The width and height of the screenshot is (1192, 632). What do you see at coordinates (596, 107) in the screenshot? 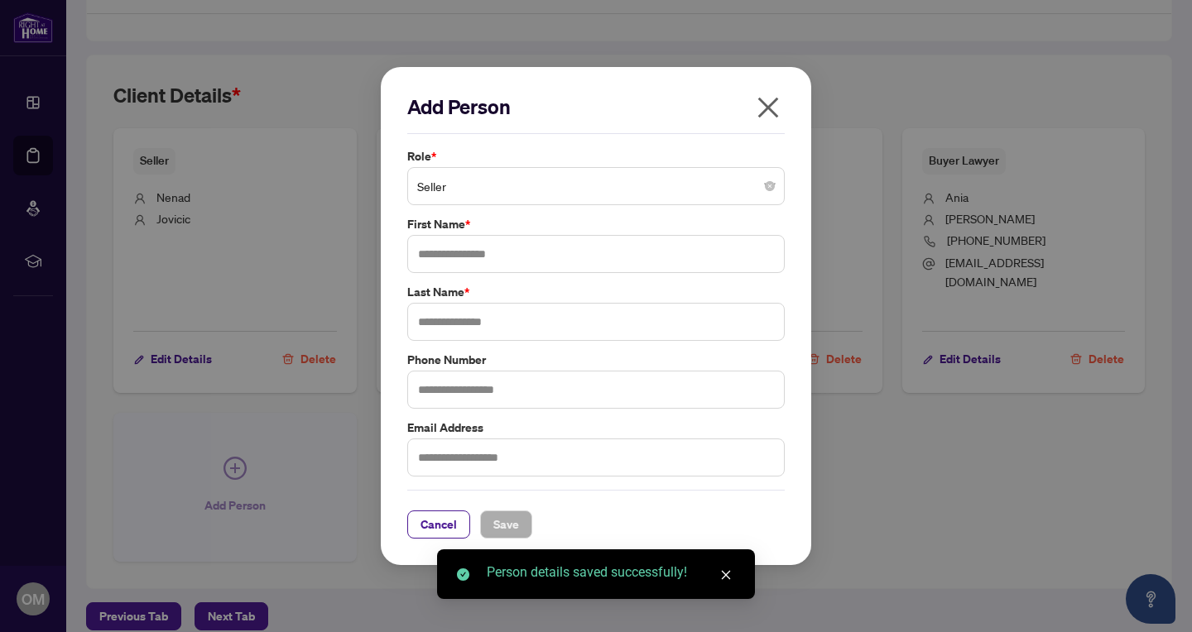
I see `h2: Add Person` at bounding box center [596, 107].